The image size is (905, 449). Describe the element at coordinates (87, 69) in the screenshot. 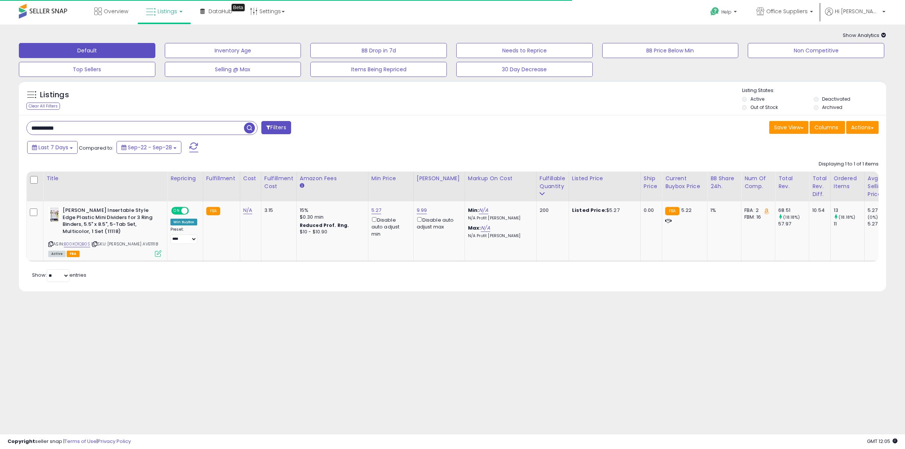

I see `button: Top Sellers` at that location.